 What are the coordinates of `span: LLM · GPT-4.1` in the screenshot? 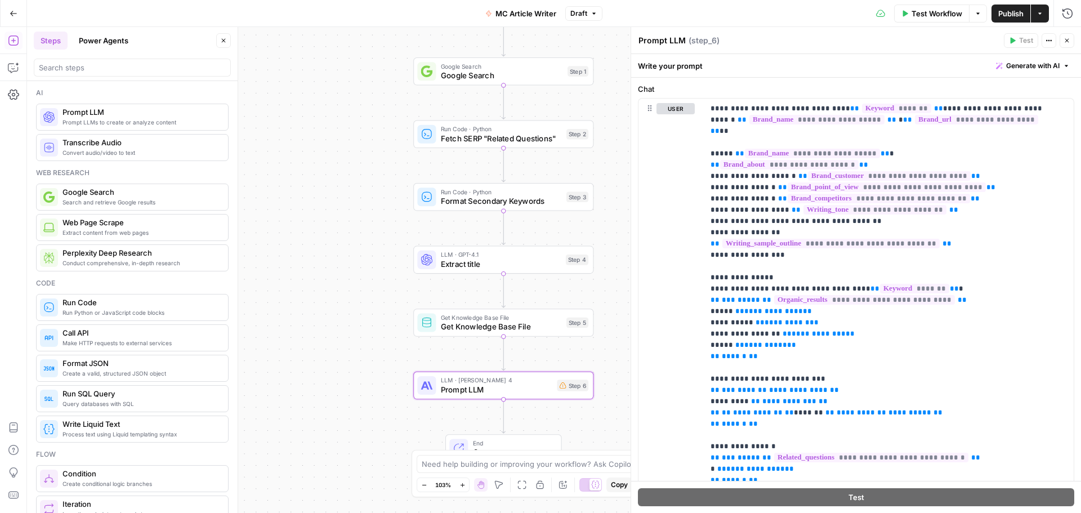 It's located at (501, 255).